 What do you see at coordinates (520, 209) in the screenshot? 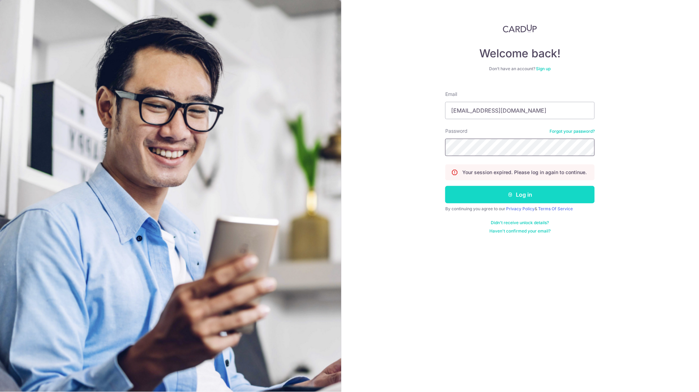
I see `a: Privacy Policy` at bounding box center [520, 209].